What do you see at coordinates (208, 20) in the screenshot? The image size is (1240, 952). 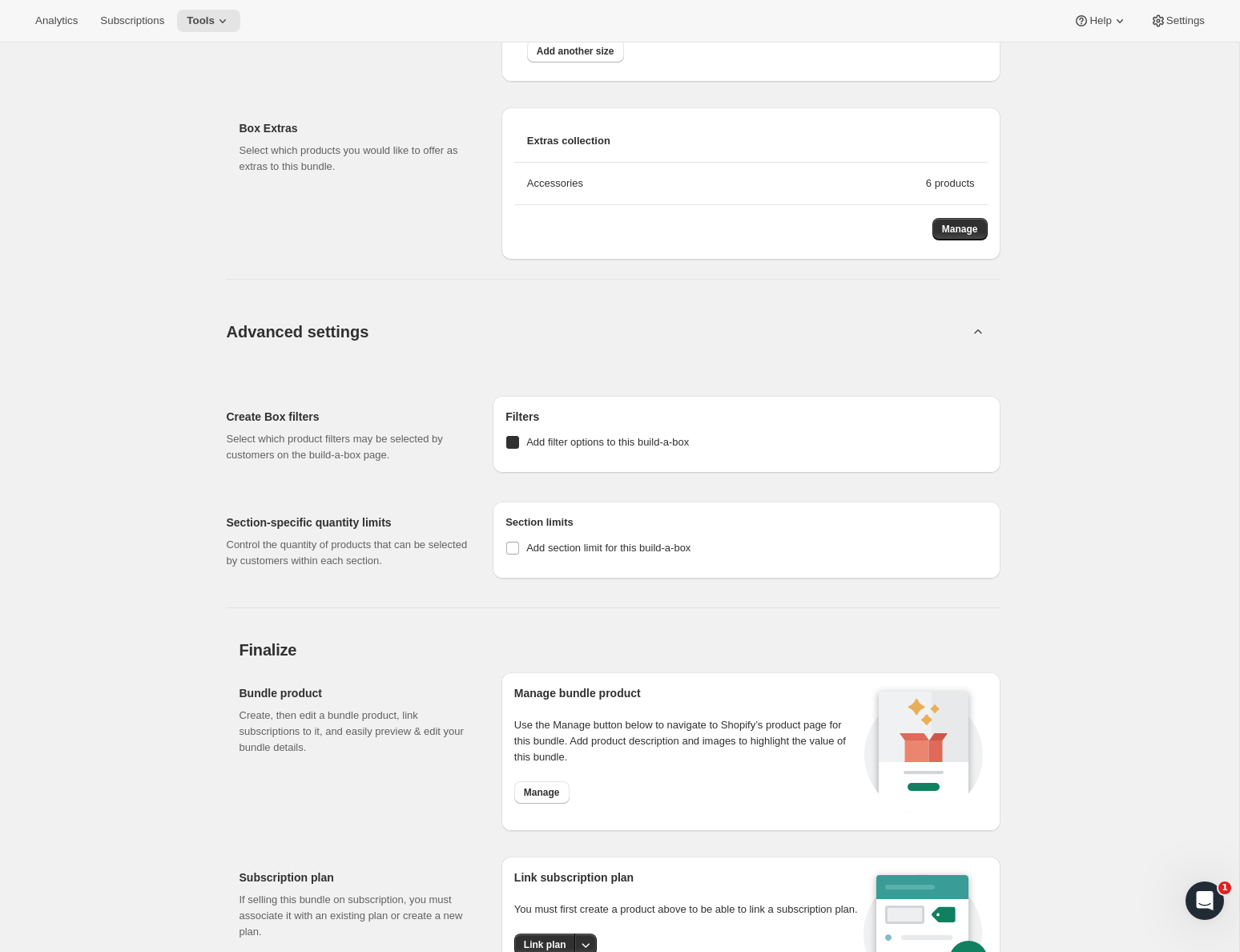 I see `button: Tools` at bounding box center [208, 20].